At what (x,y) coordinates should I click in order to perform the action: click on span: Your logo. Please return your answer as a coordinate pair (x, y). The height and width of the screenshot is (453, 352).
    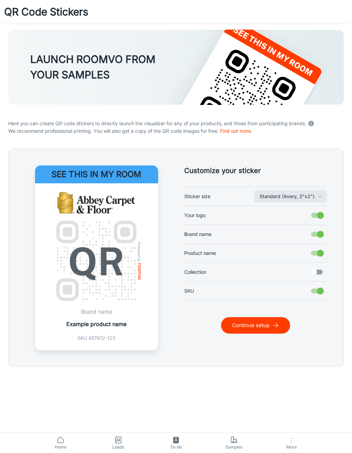
    Looking at the image, I should click on (195, 215).